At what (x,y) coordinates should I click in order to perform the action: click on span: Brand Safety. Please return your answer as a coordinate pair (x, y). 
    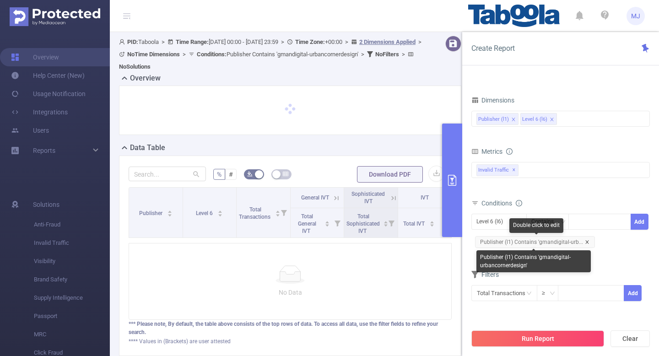
    Looking at the image, I should click on (72, 279).